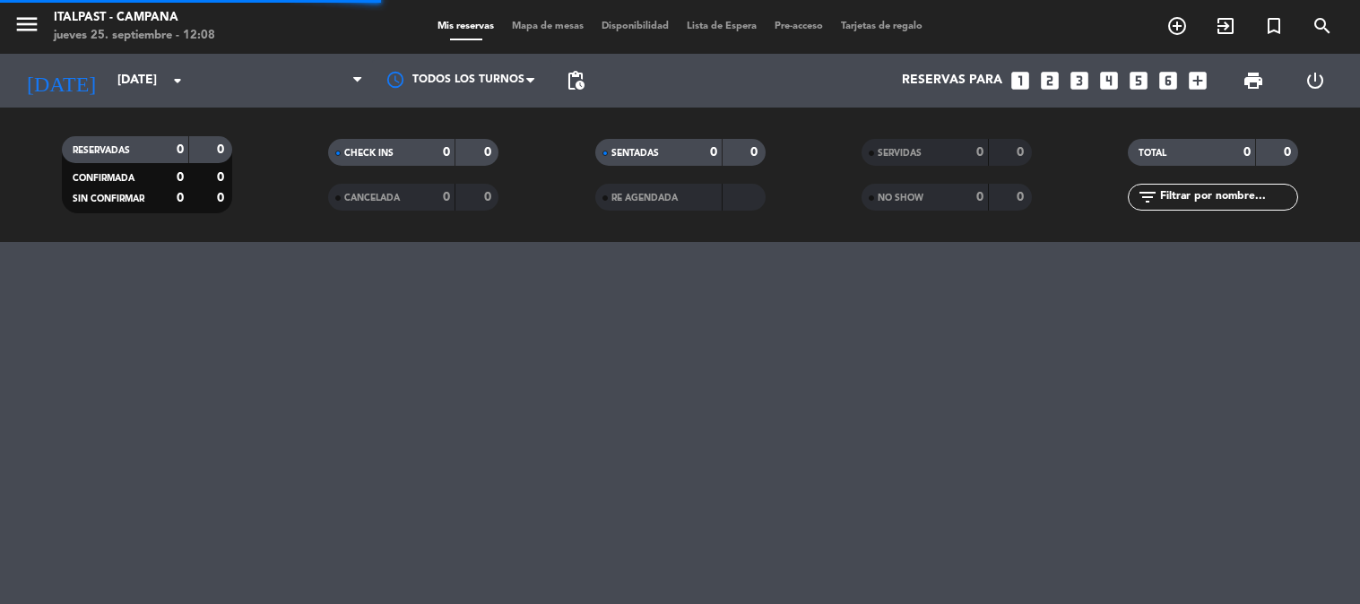 The height and width of the screenshot is (604, 1360). I want to click on i: add_box, so click(1198, 81).